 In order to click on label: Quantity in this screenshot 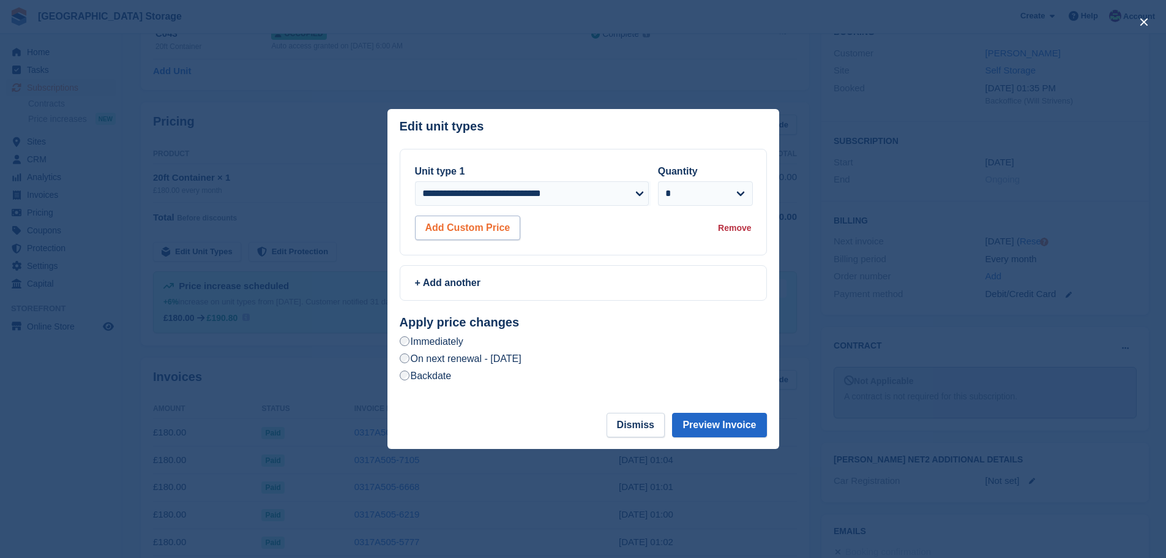, I will do `click(678, 171)`.